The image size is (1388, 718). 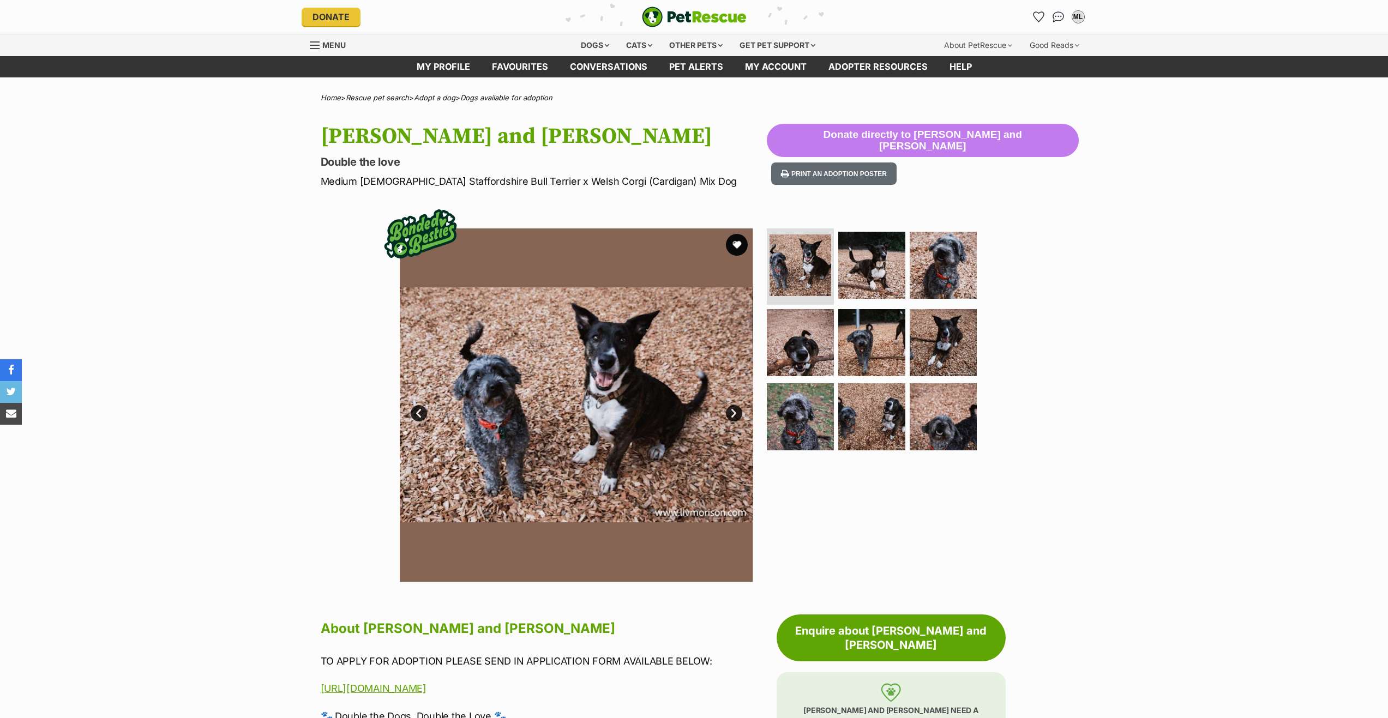 What do you see at coordinates (1058, 17) in the screenshot?
I see `img: chat-41dd97257d64d25036548639549fe6c8038ab92f7586957e7f3b1b290dea8141.svg` at bounding box center [1058, 17].